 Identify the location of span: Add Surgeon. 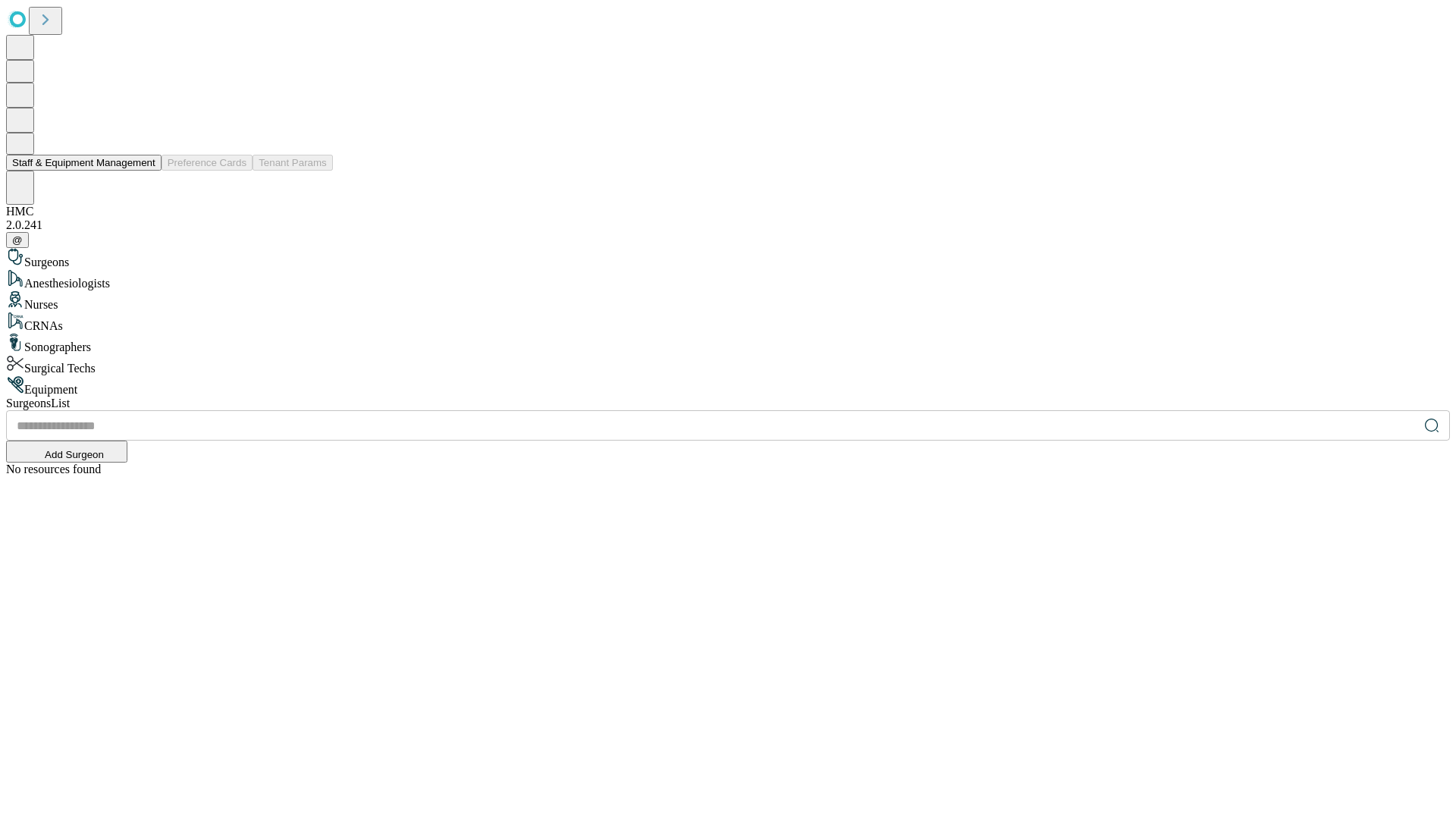
(74, 454).